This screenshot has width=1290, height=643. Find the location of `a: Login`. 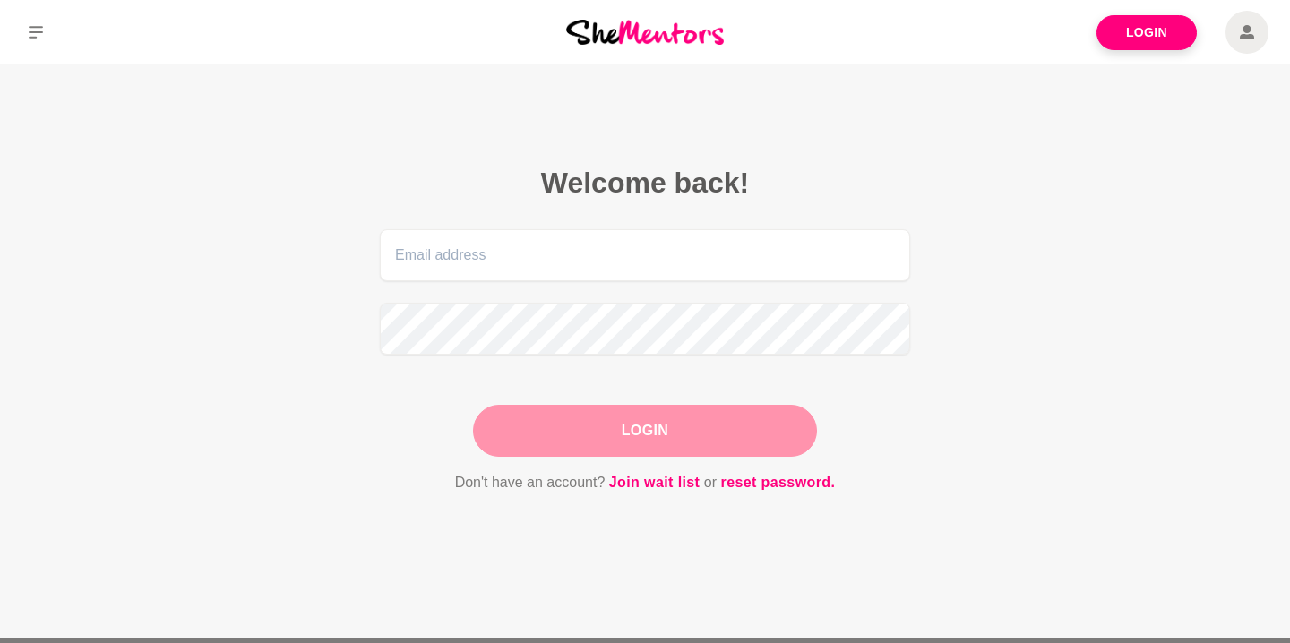

a: Login is located at coordinates (1147, 32).